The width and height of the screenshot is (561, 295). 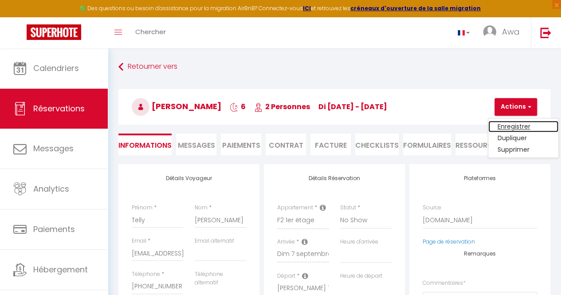 I want to click on span: Paiements, so click(x=54, y=229).